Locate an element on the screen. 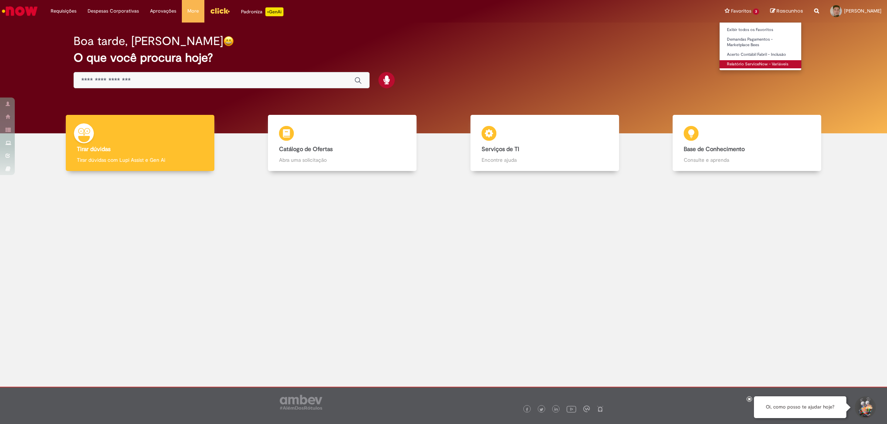  img: logo_footer_workplace.png is located at coordinates (586, 409).